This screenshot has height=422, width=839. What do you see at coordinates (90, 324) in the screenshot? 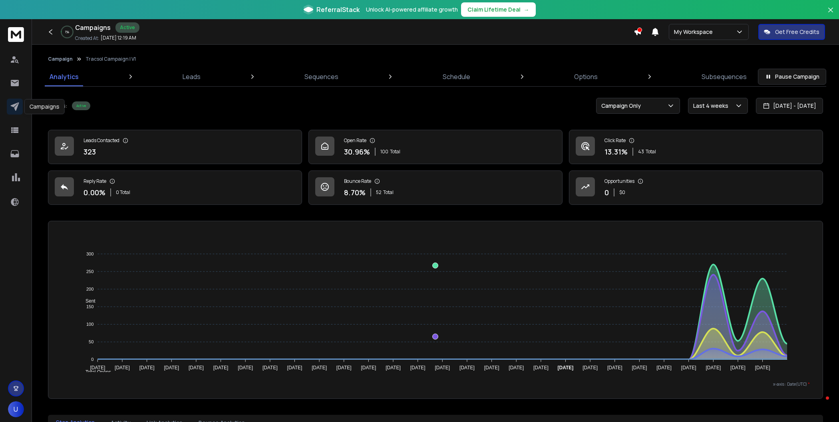
I see `tspan: 100` at bounding box center [90, 324].